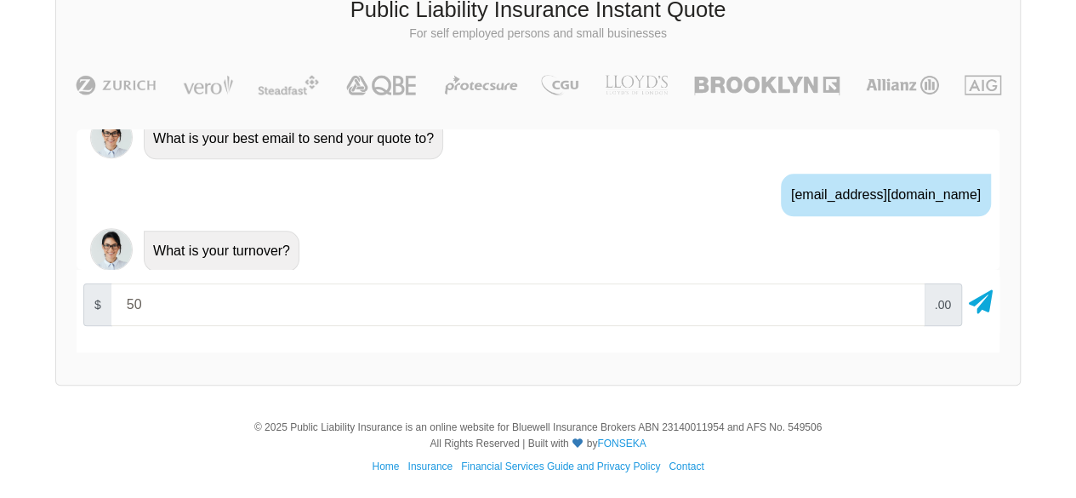 Image resolution: width=1076 pixels, height=498 pixels. I want to click on div: What is your best email to send your quote to?, so click(294, 139).